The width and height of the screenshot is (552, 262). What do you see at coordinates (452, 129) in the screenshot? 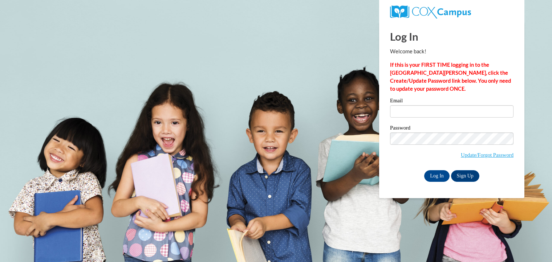
I see `label: Password` at bounding box center [452, 129].